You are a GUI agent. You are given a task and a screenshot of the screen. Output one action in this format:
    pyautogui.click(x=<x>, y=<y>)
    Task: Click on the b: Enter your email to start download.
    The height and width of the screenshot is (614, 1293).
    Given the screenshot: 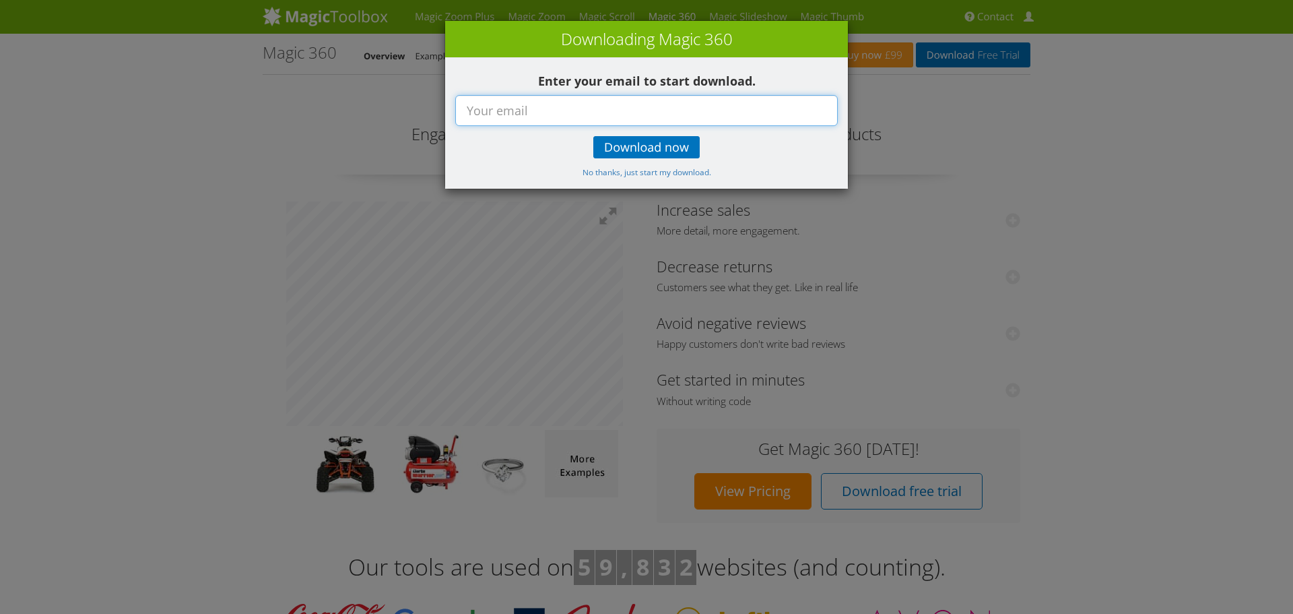 What is the action you would take?
    pyautogui.click(x=647, y=81)
    